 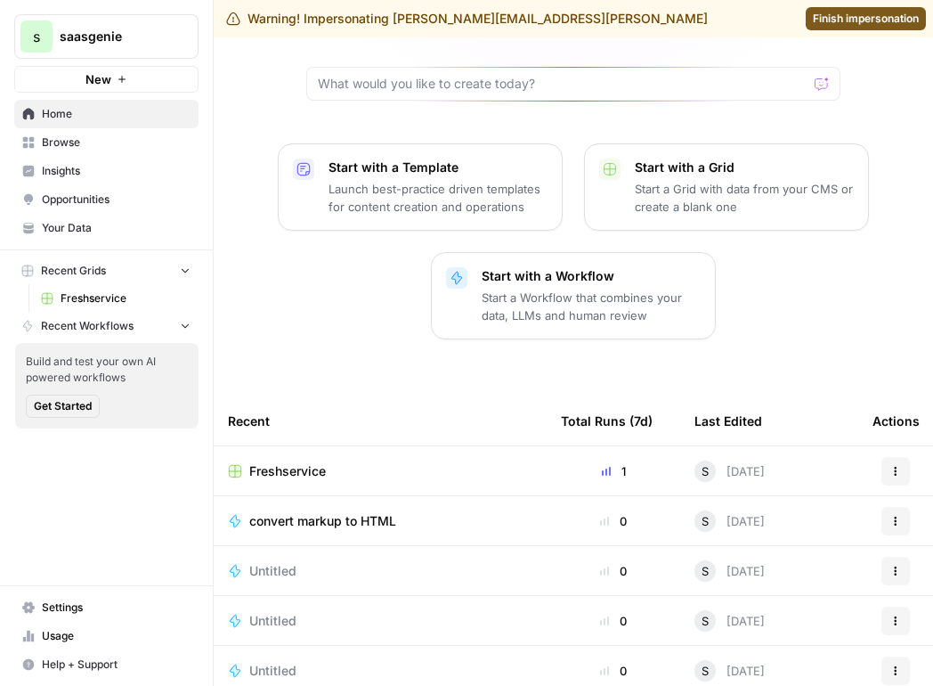 I want to click on a: Finish impersonation, so click(x=865, y=19).